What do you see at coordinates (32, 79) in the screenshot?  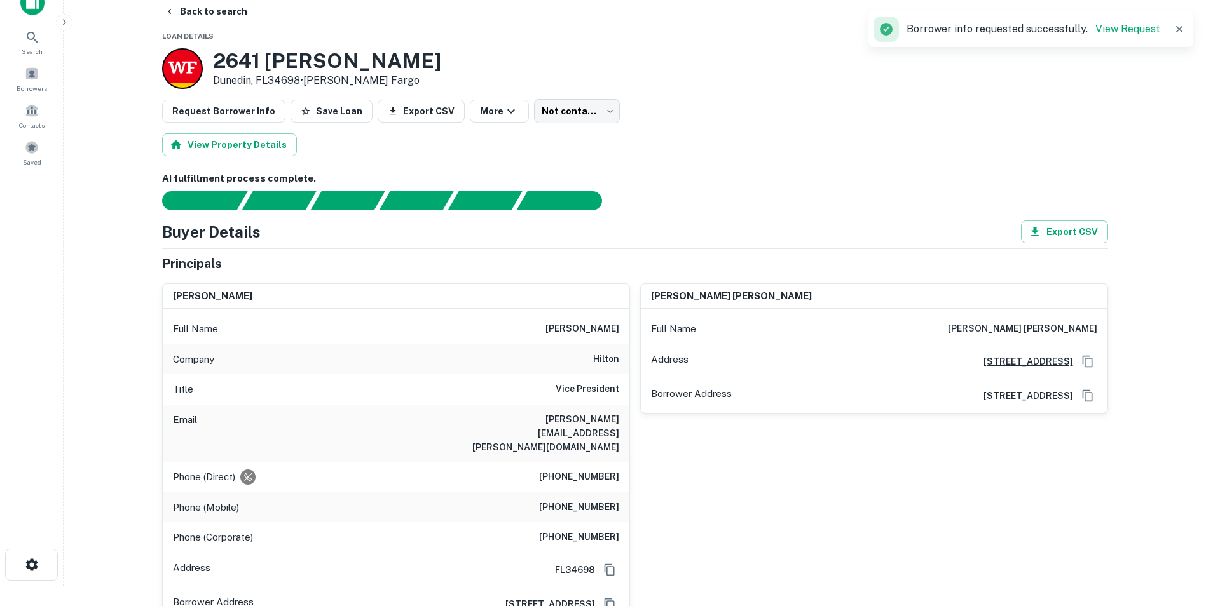 I see `div: Borrowers` at bounding box center [32, 79].